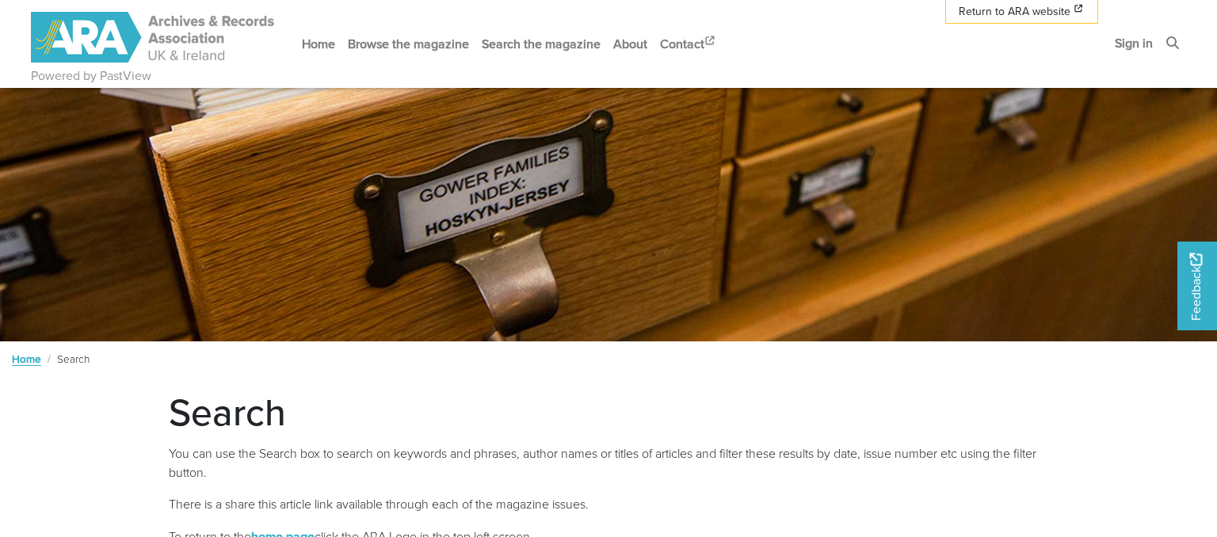 This screenshot has width=1217, height=537. What do you see at coordinates (1197, 286) in the screenshot?
I see `a: Would you like to provide feedback?` at bounding box center [1197, 286].